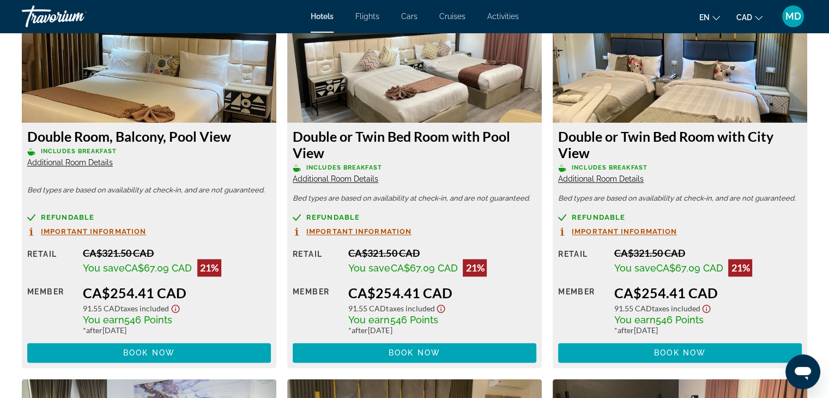 This screenshot has height=398, width=829. What do you see at coordinates (76, 16) in the screenshot?
I see `a: Travorium` at bounding box center [76, 16].